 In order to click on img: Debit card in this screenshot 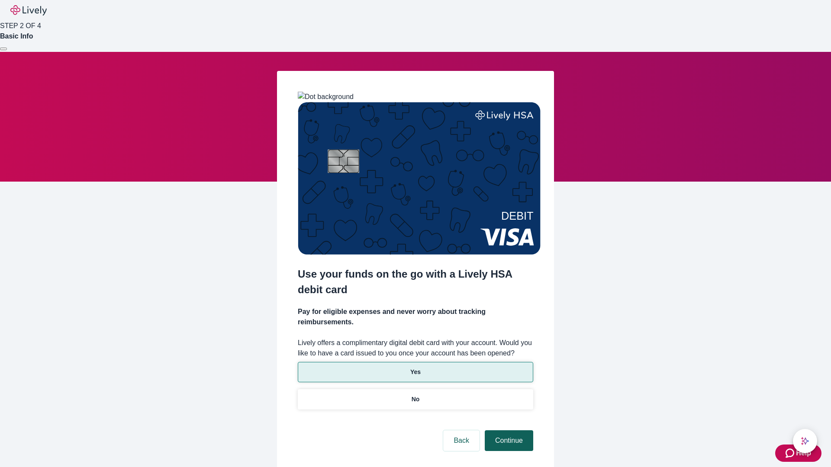, I will do `click(419, 178)`.